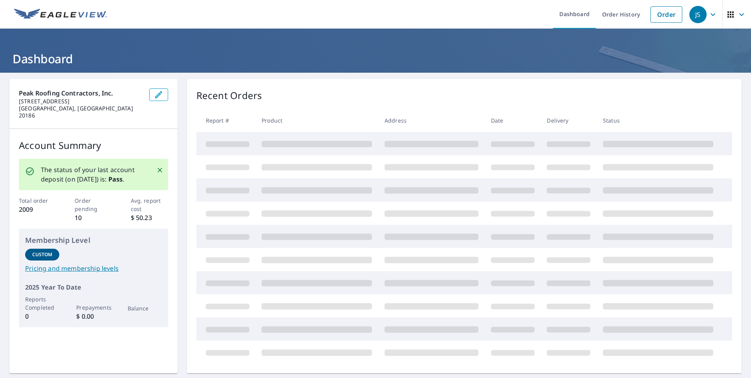  I want to click on p: Balance, so click(144, 308).